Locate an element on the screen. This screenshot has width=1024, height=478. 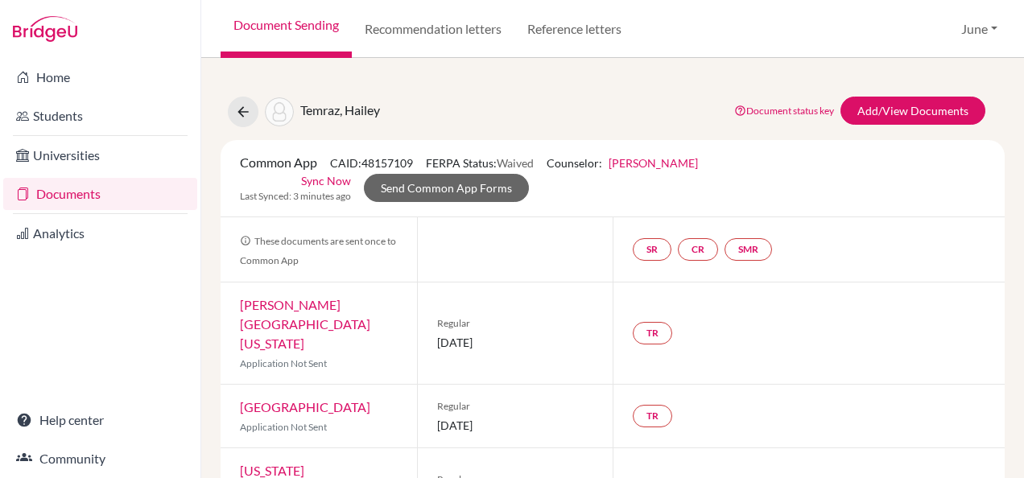
span: CAID: 48157109 is located at coordinates (371, 163).